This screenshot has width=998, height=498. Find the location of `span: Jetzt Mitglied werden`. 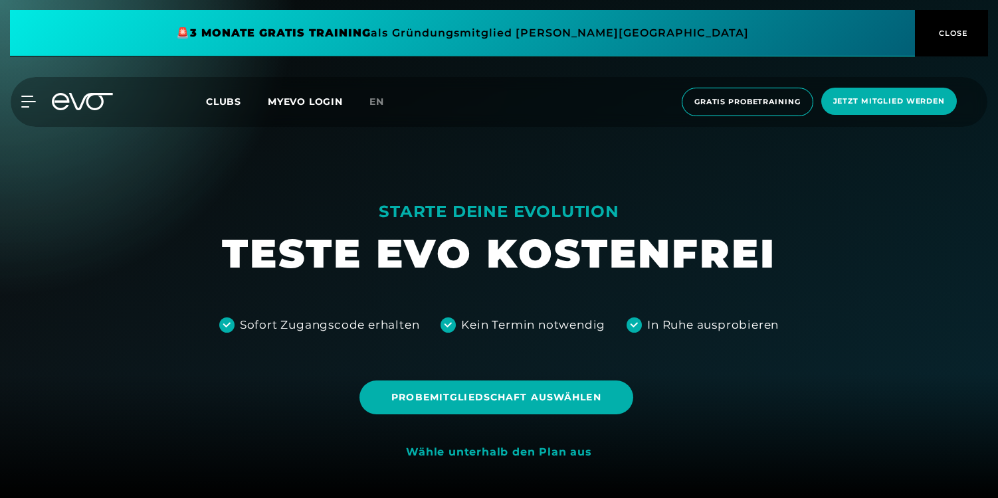

span: Jetzt Mitglied werden is located at coordinates (889, 101).